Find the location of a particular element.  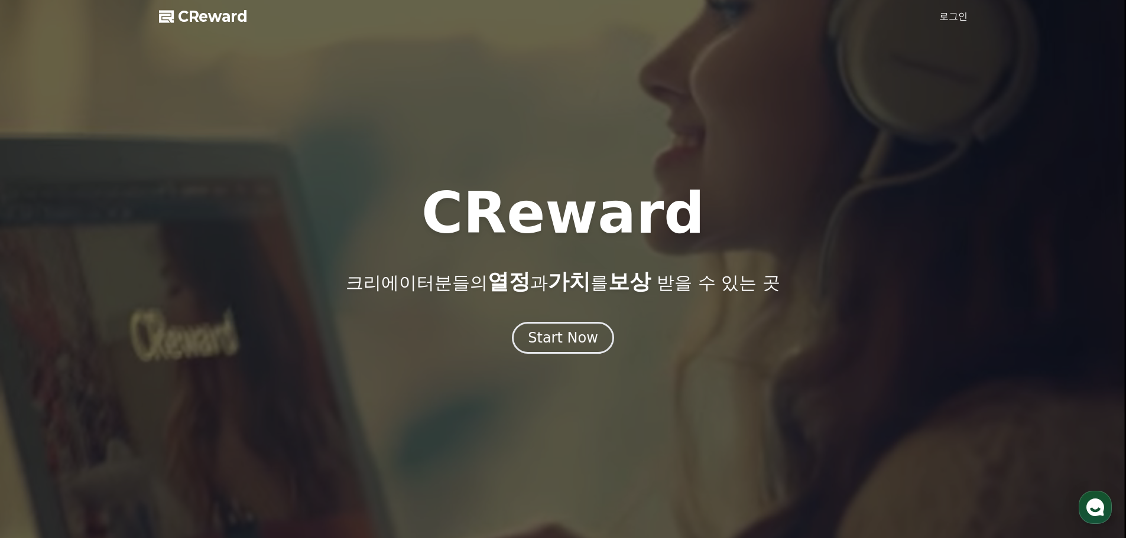

a: 설정 is located at coordinates (190, 389).